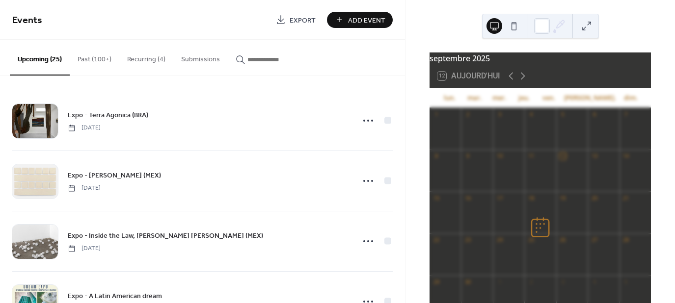  What do you see at coordinates (450, 98) in the screenshot?
I see `div: lun.` at bounding box center [450, 98].